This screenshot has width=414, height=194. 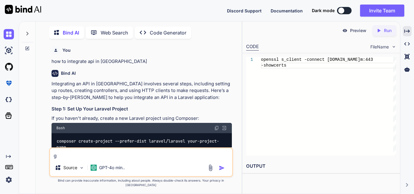 What do you see at coordinates (224, 128) in the screenshot?
I see `img: Open in Browser` at bounding box center [224, 128].